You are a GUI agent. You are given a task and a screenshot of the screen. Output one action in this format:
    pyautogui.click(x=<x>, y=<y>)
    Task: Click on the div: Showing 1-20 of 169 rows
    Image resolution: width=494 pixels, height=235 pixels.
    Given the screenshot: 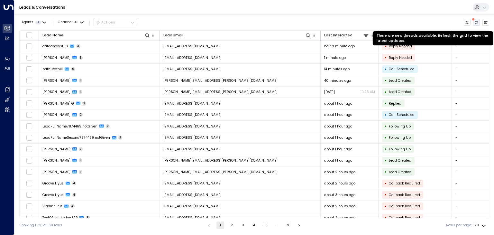 What is the action you would take?
    pyautogui.click(x=41, y=225)
    